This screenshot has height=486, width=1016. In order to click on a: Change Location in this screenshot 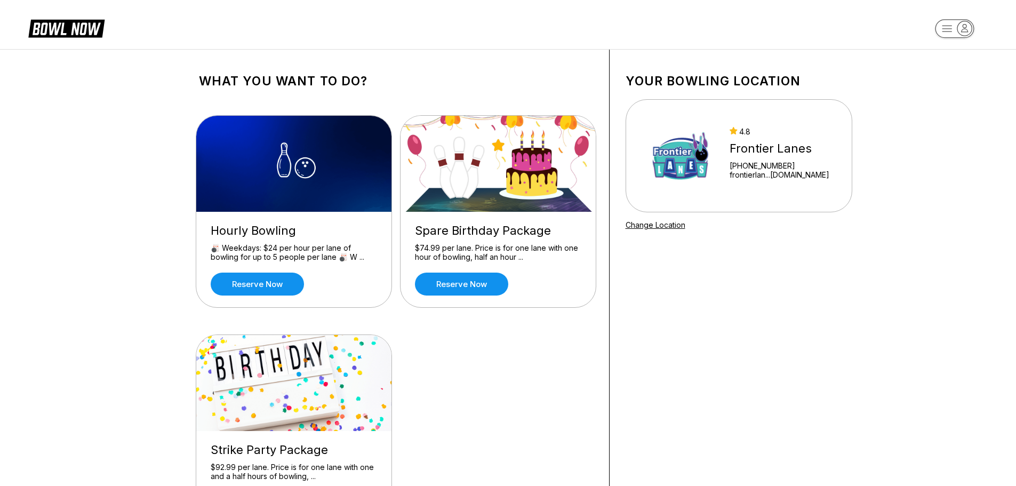, I will do `click(656, 225)`.